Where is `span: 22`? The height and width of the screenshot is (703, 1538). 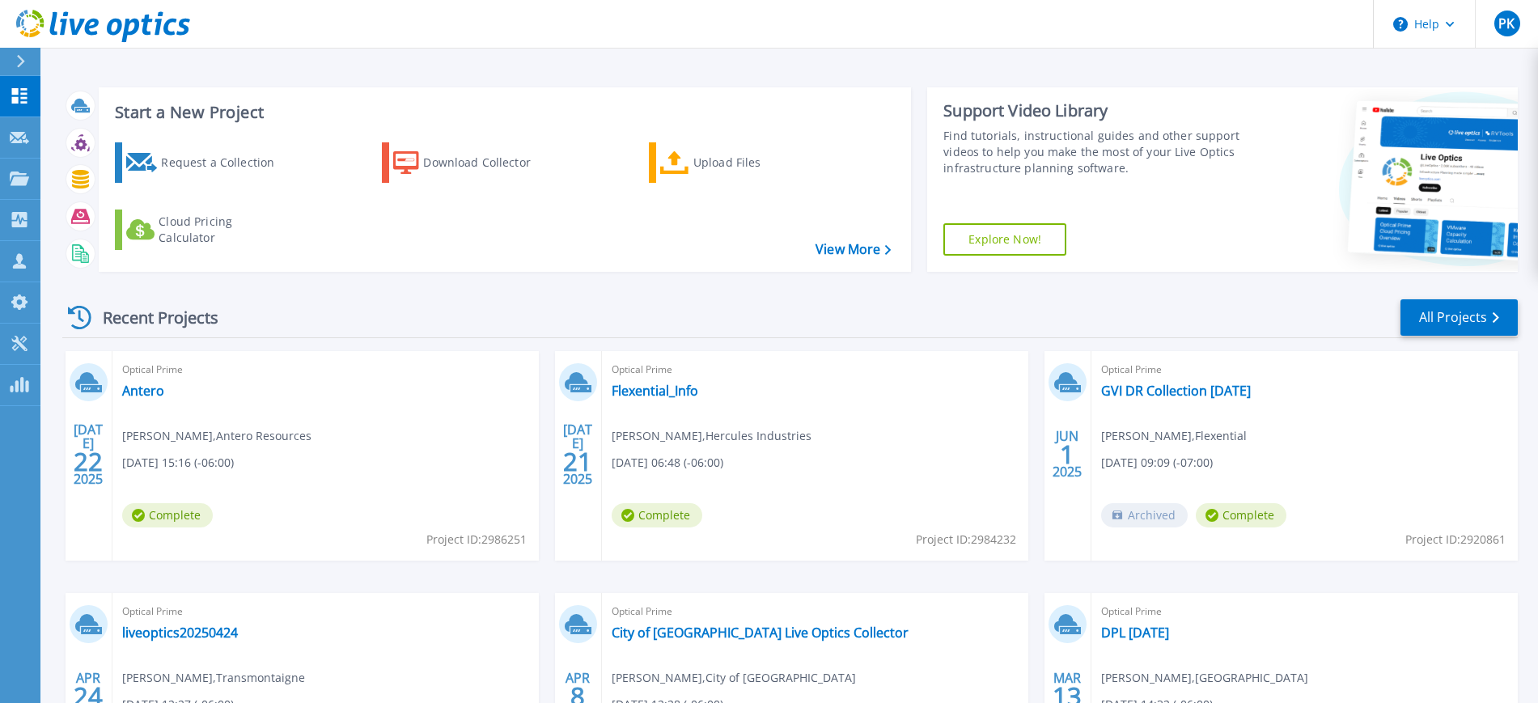
span: 22 is located at coordinates (88, 461).